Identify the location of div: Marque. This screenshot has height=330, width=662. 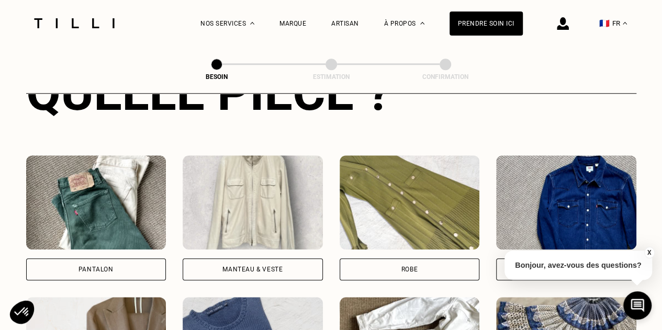
(293, 24).